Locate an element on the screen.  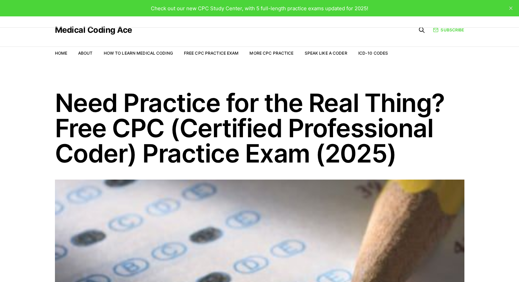
a: ICD-10 Codes is located at coordinates (373, 53).